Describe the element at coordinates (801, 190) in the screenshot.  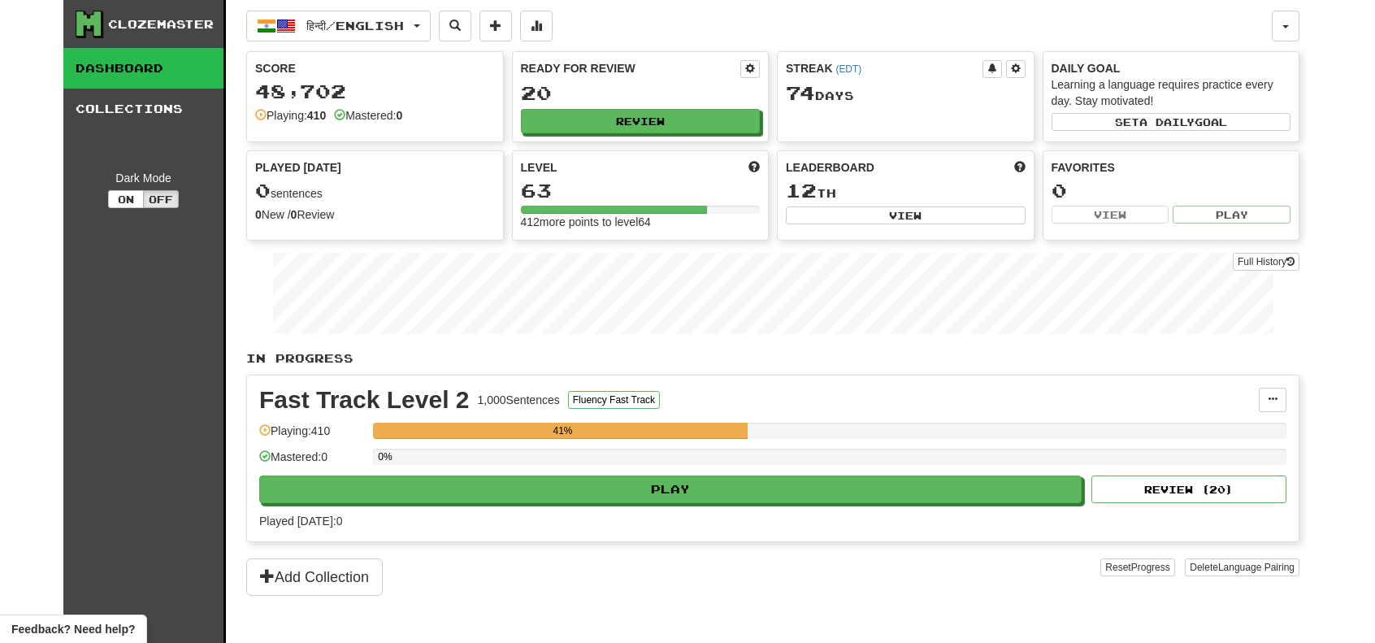
I see `span: 12` at that location.